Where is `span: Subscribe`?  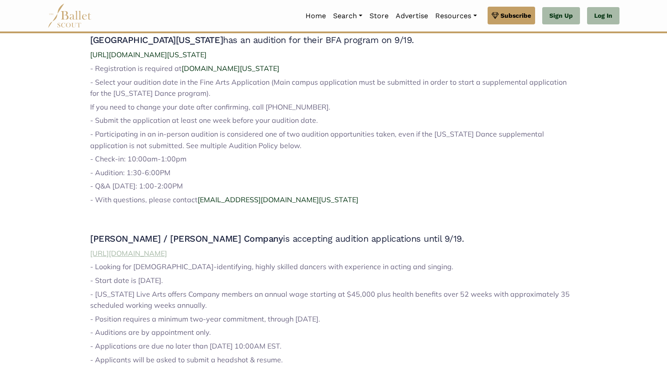
span: Subscribe is located at coordinates (515, 16).